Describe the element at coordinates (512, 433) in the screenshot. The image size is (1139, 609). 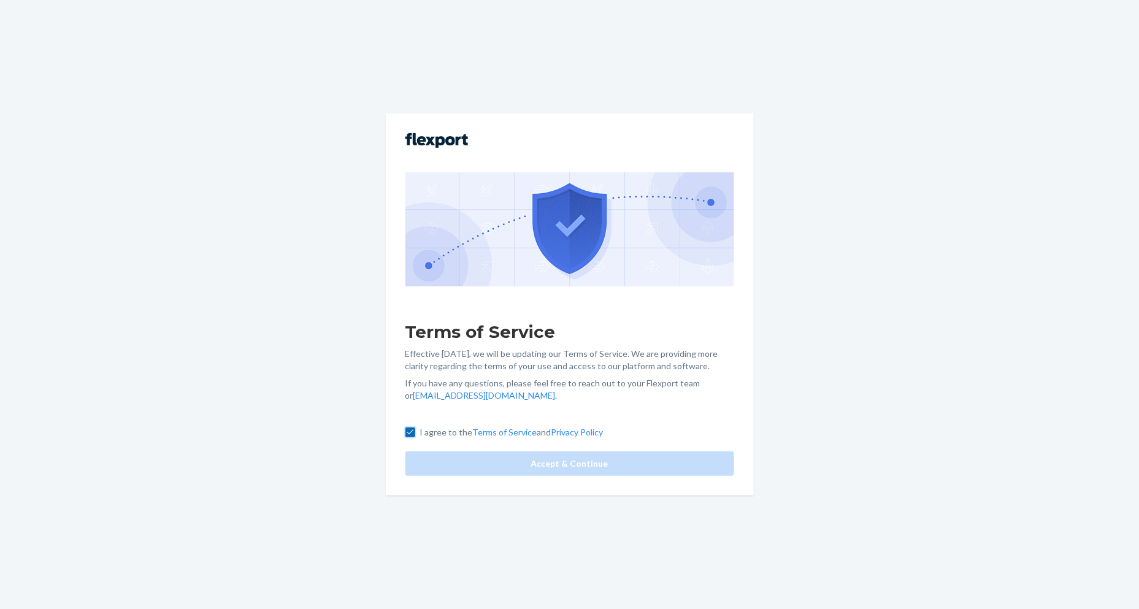
I see `p: I agree to the and` at that location.